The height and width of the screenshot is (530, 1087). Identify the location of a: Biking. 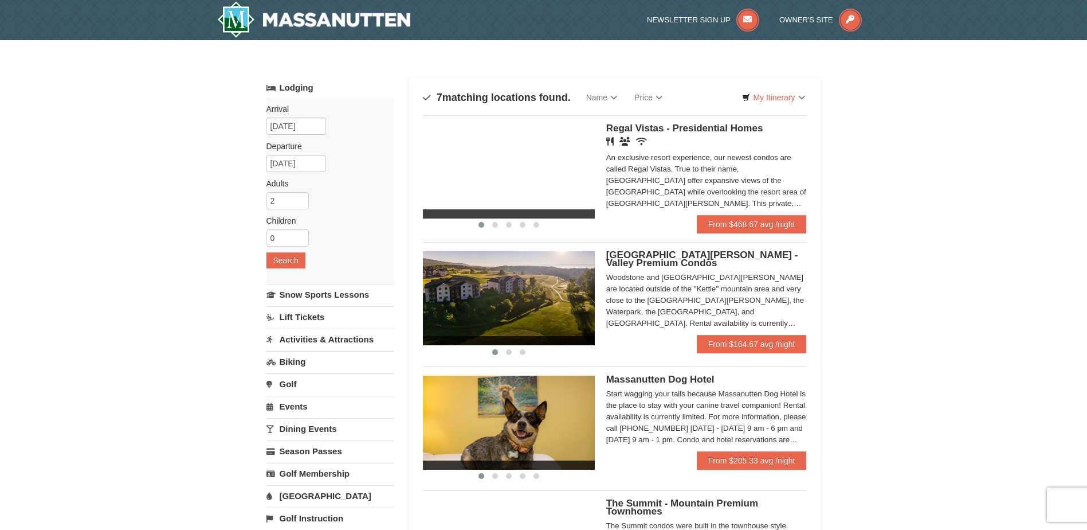
(330, 361).